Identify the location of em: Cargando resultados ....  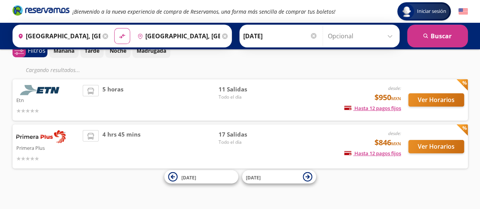
(53, 70).